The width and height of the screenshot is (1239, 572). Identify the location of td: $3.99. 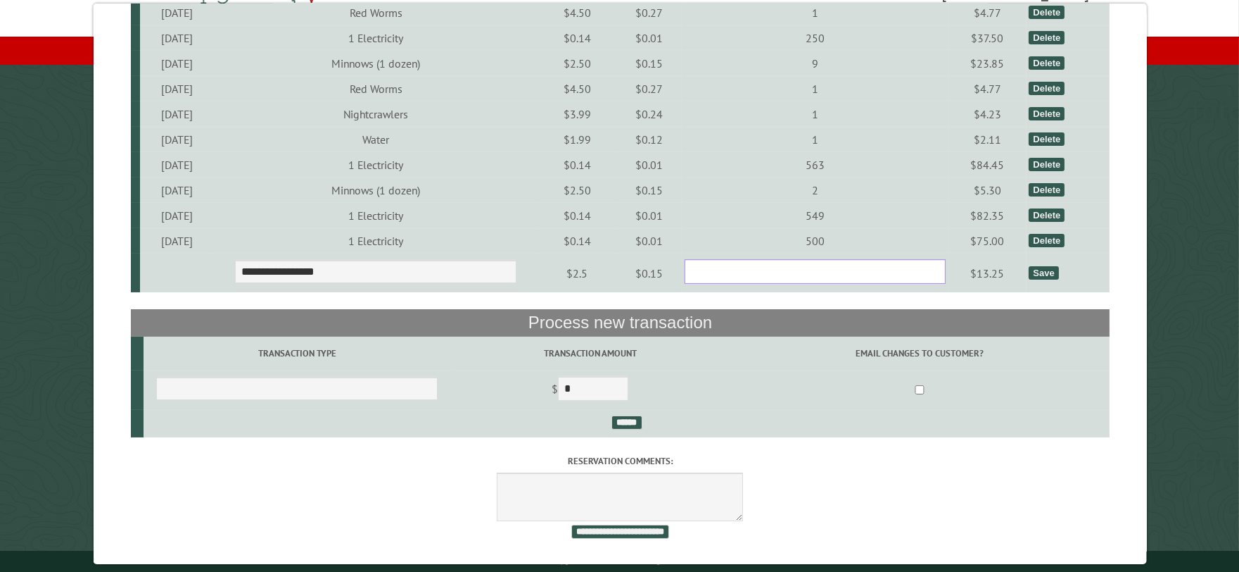
(577, 114).